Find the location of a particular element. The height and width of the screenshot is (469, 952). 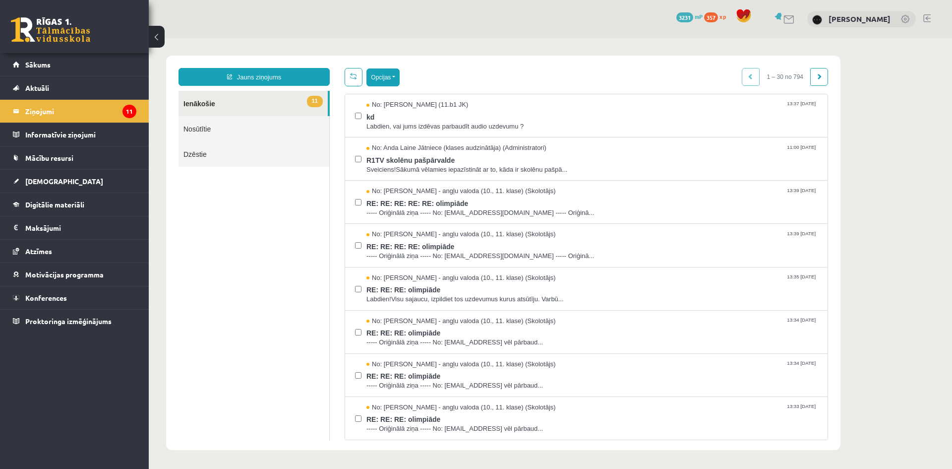

img: Ansis Eglājs is located at coordinates (817, 20).